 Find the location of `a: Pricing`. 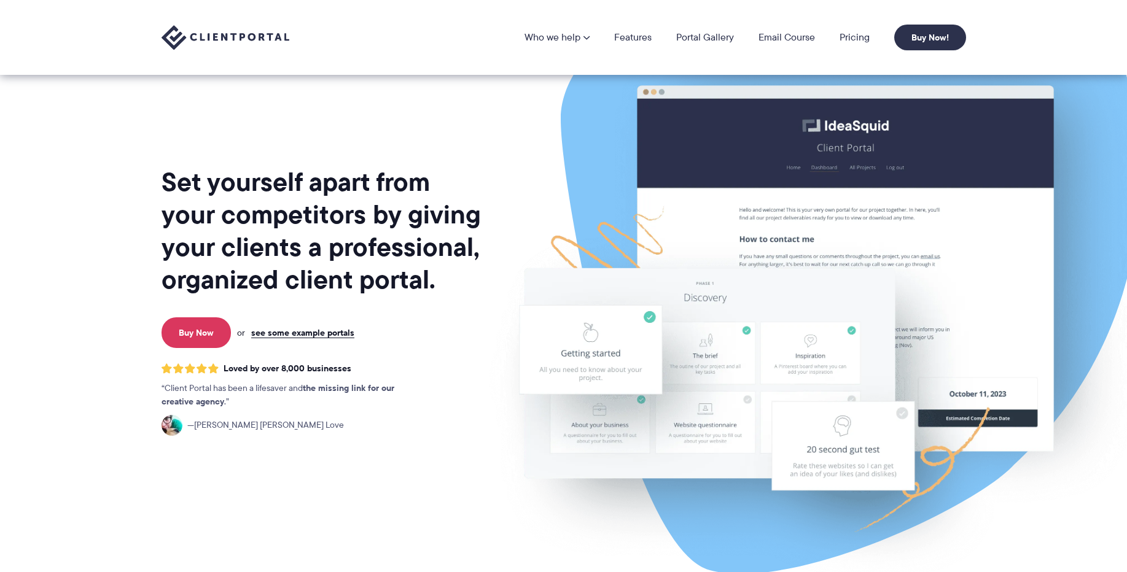

a: Pricing is located at coordinates (854, 37).